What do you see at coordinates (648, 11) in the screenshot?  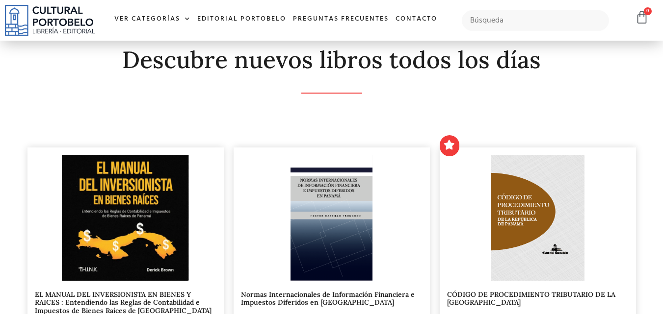 I see `span: 0` at bounding box center [648, 11].